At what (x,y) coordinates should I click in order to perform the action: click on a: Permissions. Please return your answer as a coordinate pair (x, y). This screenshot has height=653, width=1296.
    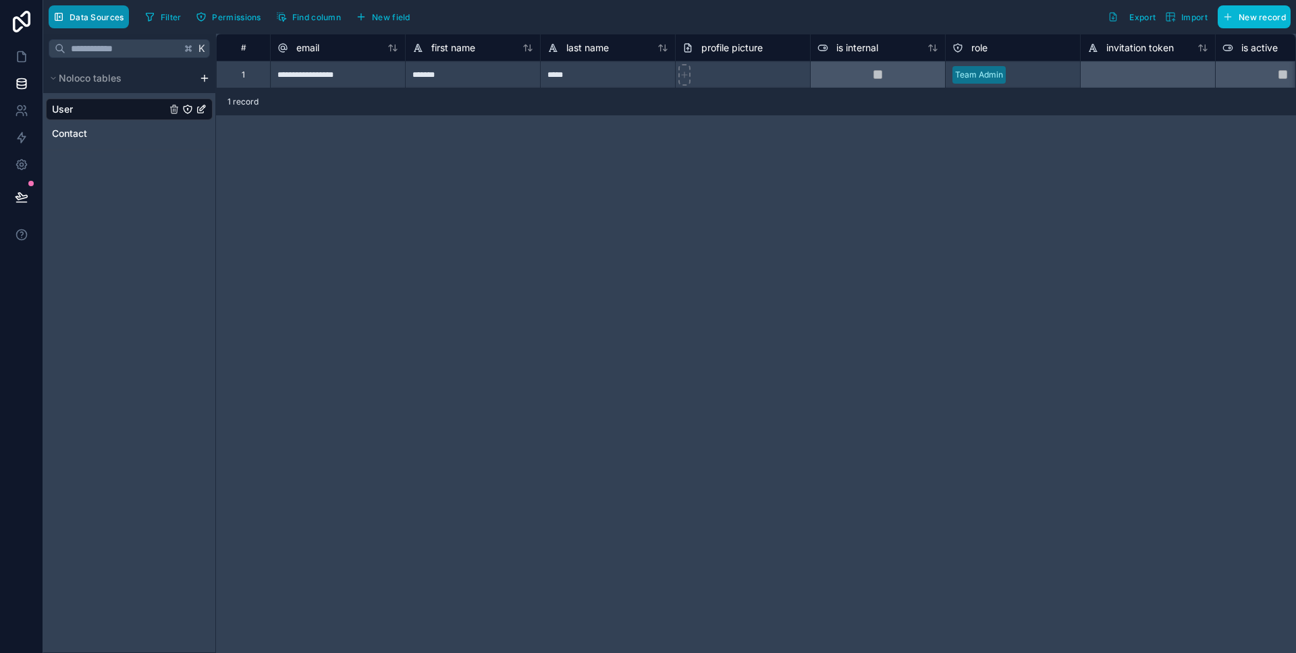
    Looking at the image, I should click on (231, 17).